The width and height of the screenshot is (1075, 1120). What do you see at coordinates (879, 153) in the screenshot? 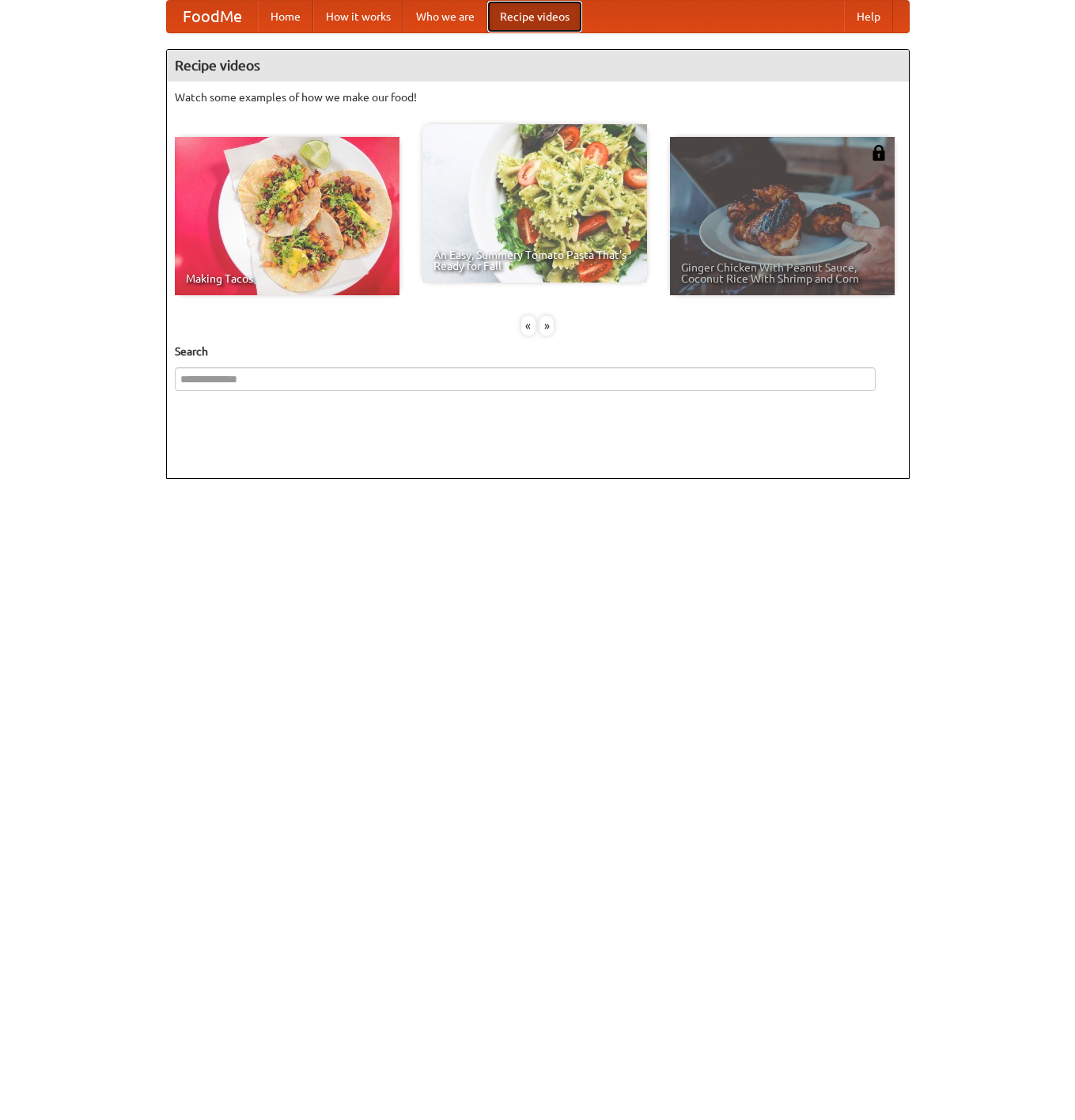
I see `img: 483408.png` at bounding box center [879, 153].